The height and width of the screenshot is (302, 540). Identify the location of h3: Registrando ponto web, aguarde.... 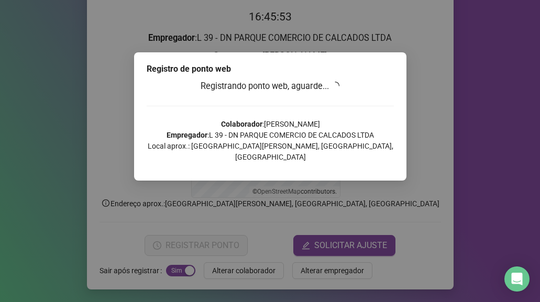
(270, 86).